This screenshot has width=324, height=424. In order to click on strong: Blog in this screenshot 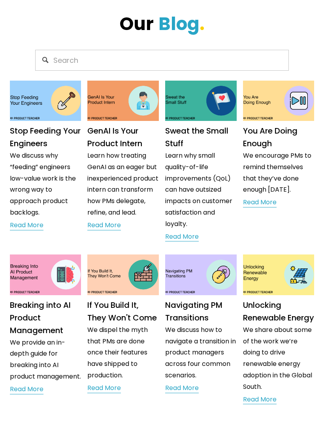, I will do `click(179, 24)`.